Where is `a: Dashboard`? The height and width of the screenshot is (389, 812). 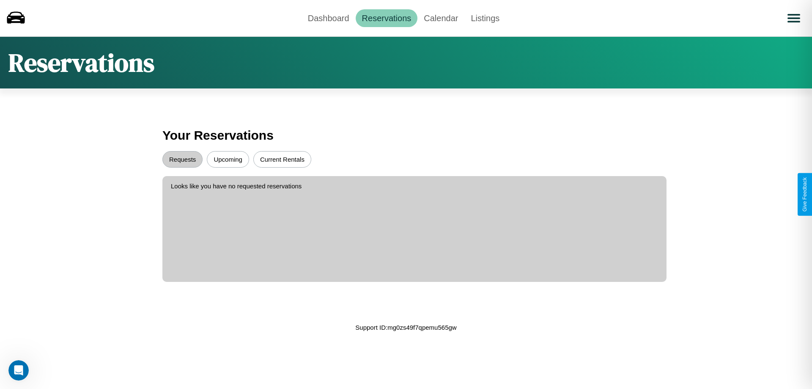 a: Dashboard is located at coordinates (329, 18).